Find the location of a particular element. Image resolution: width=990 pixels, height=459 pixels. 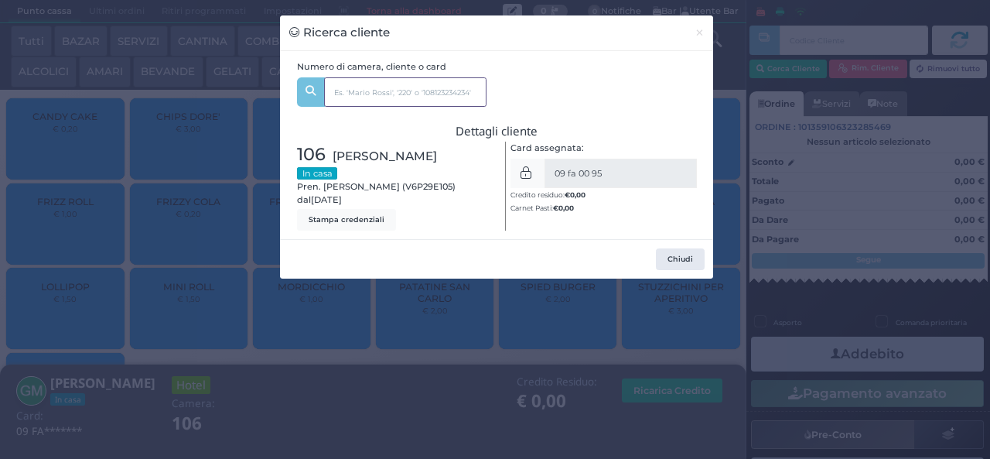

h3: Dettagli cliente is located at coordinates (497, 131).